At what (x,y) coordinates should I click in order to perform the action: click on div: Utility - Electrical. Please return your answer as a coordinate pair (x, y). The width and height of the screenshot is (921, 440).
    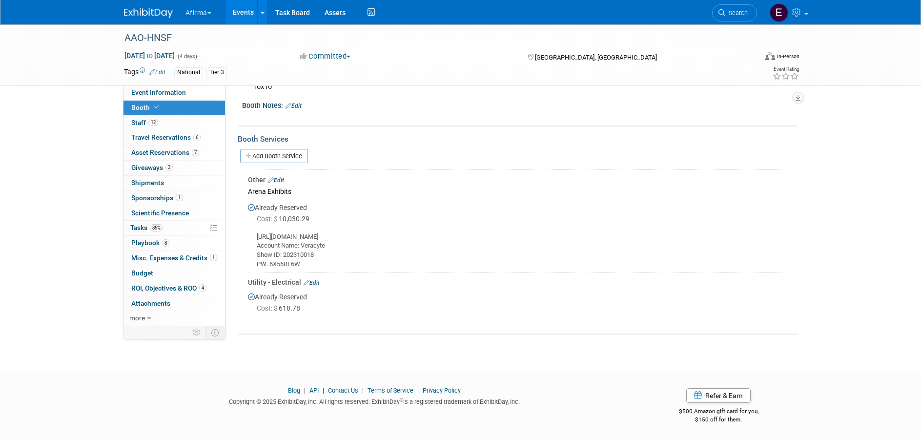
    Looking at the image, I should click on (519, 282).